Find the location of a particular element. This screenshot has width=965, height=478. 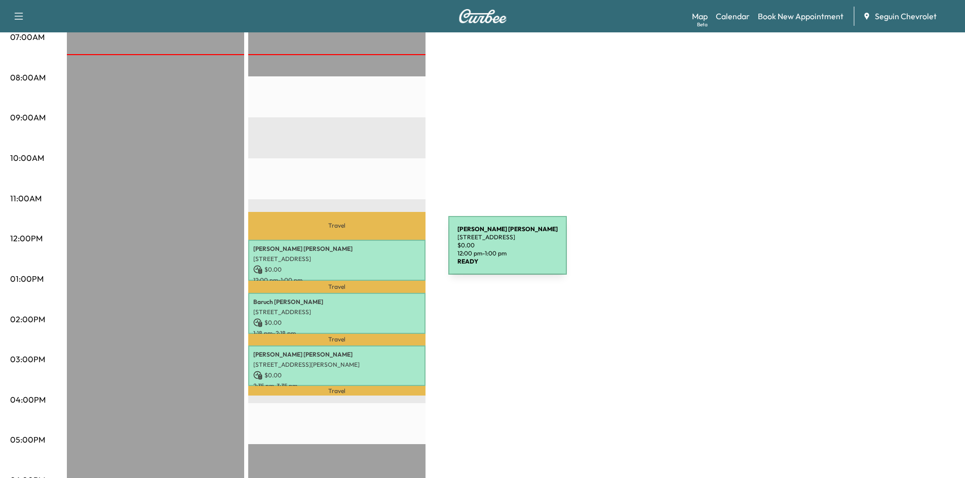

p: 04:00PM is located at coordinates (28, 400).